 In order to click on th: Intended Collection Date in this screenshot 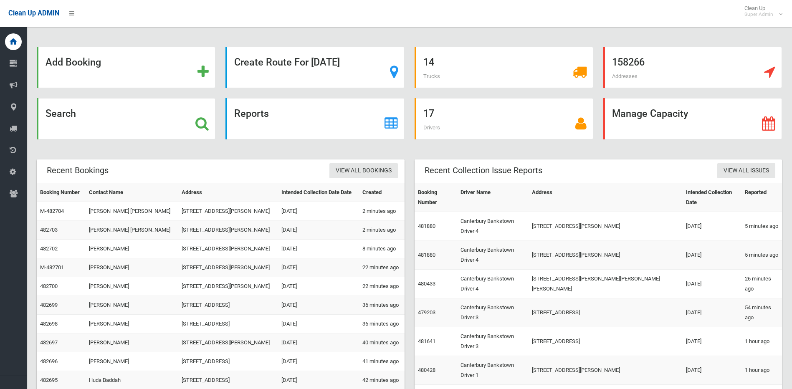, I will do `click(711, 197)`.